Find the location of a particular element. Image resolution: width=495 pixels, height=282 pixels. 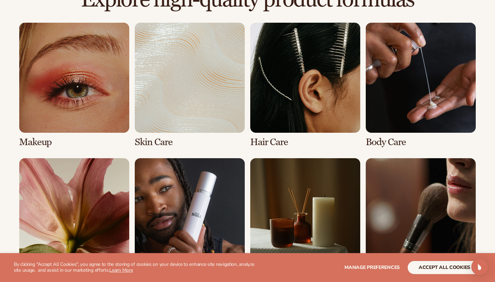

div: Open Intercom Messenger is located at coordinates (479, 267).